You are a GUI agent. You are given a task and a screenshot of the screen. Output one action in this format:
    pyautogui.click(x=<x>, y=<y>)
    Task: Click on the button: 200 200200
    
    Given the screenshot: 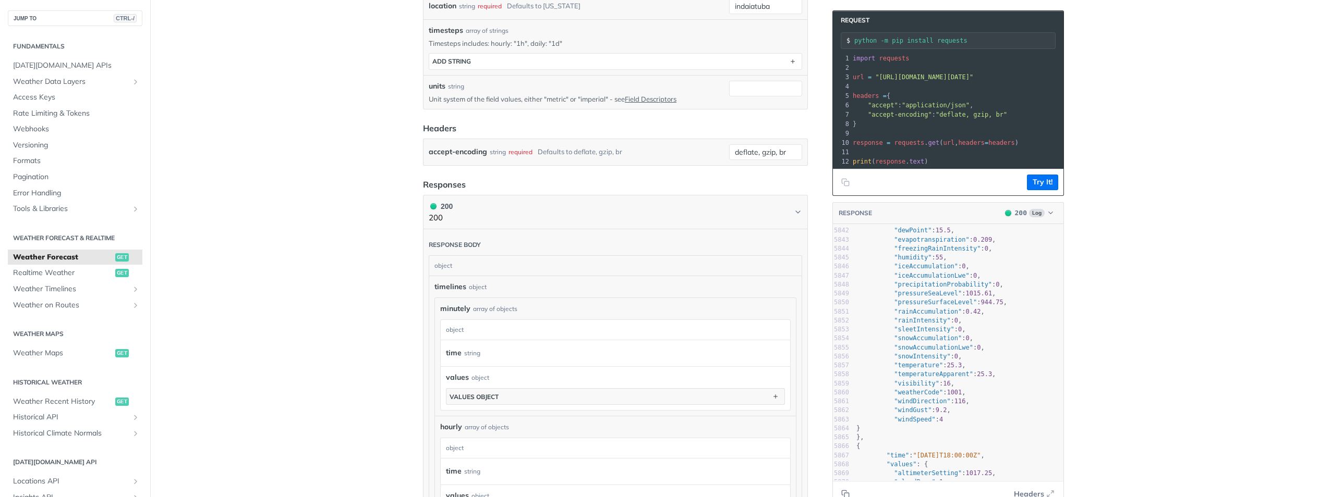 What is the action you would take?
    pyautogui.click(x=615, y=212)
    